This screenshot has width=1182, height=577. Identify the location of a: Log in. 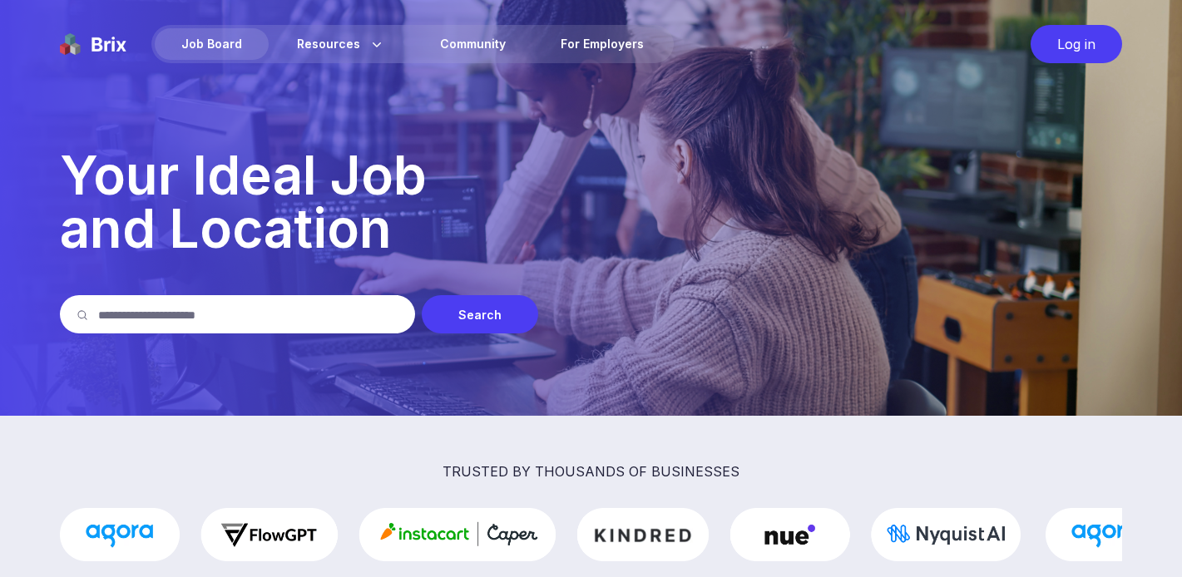
(1072, 44).